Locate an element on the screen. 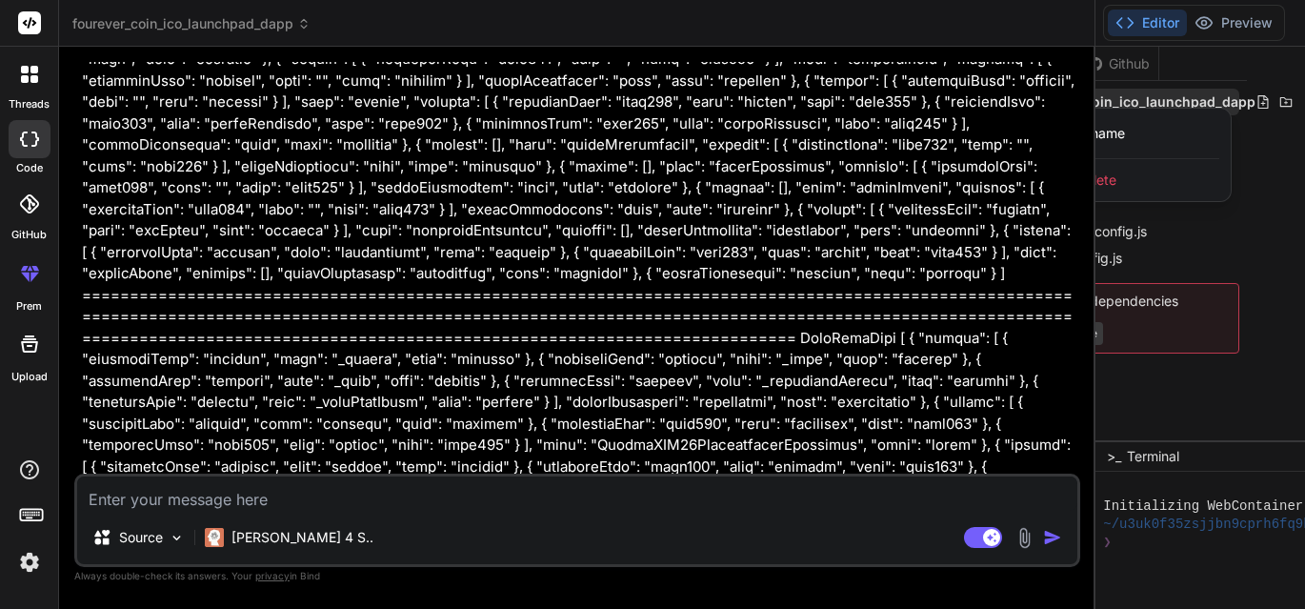  img: attachment is located at coordinates (1024, 537).